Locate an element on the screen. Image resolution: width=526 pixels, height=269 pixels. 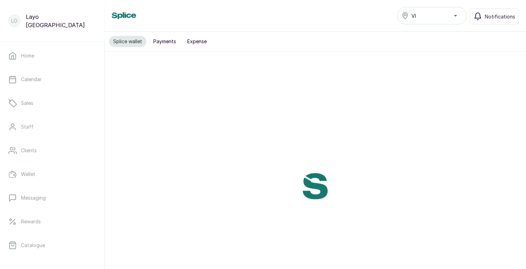
a: Sales is located at coordinates (52, 103).